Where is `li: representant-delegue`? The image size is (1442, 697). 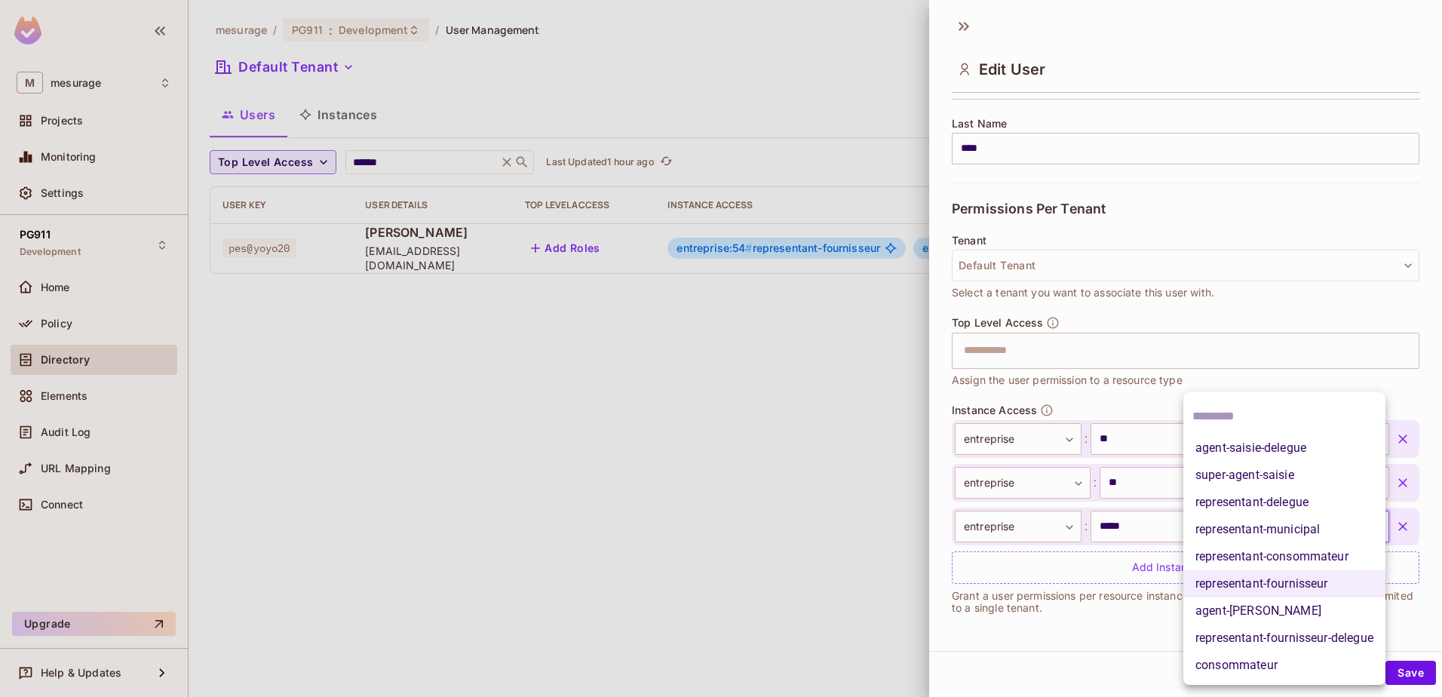
li: representant-delegue is located at coordinates (1284, 502).